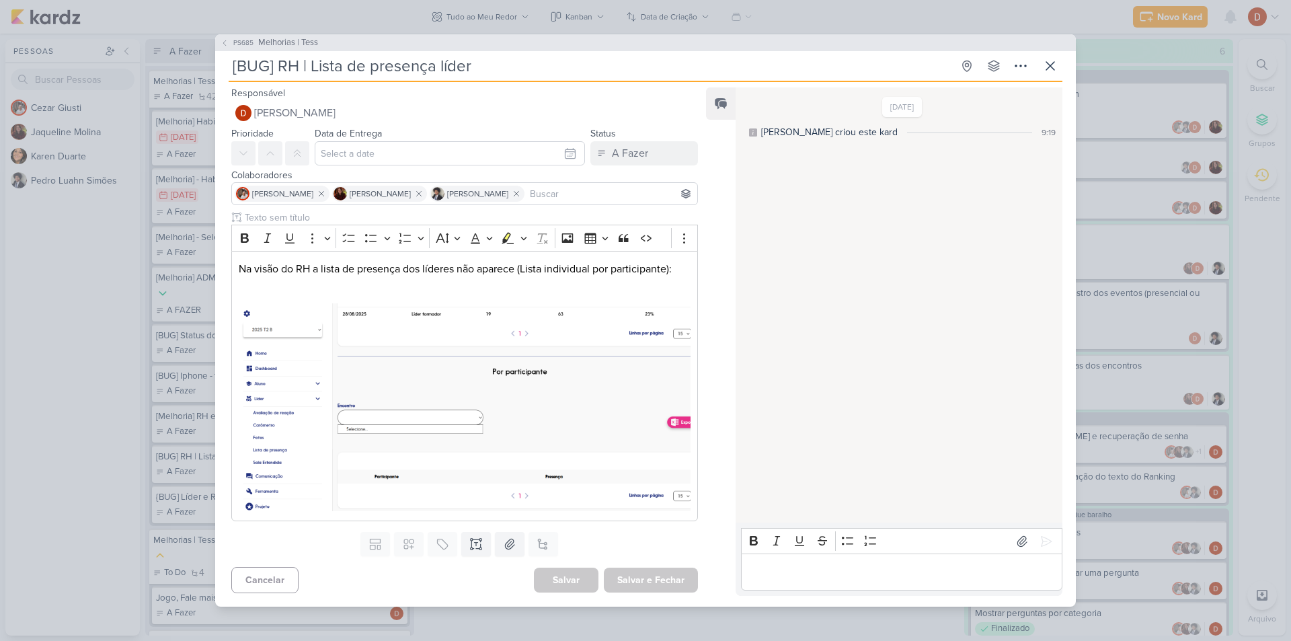  I want to click on div: 9:19, so click(1048, 132).